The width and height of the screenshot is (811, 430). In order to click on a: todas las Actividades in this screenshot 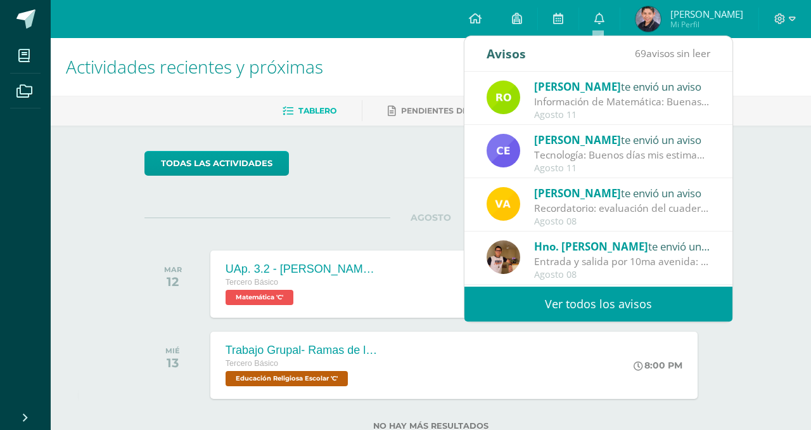, I will do `click(217, 163)`.